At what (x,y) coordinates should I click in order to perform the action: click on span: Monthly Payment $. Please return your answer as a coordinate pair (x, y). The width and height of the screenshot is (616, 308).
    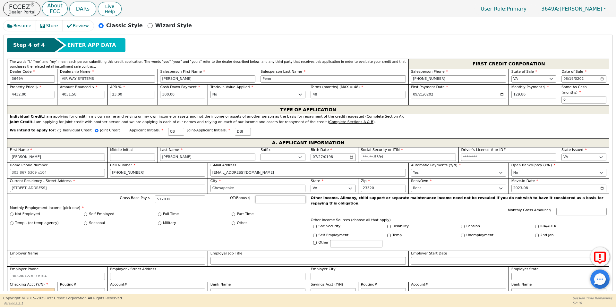
    Looking at the image, I should click on (530, 87).